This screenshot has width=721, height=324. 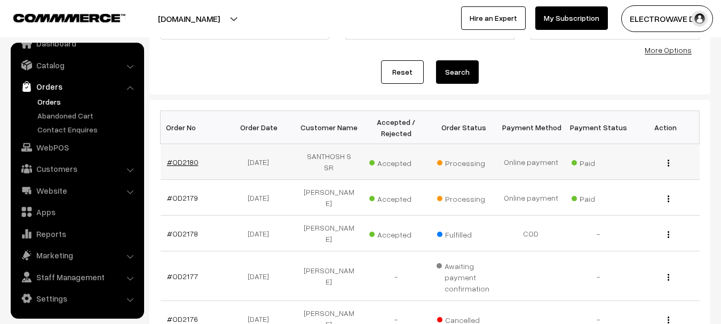 What do you see at coordinates (464, 128) in the screenshot?
I see `th: Order Status` at bounding box center [464, 128].